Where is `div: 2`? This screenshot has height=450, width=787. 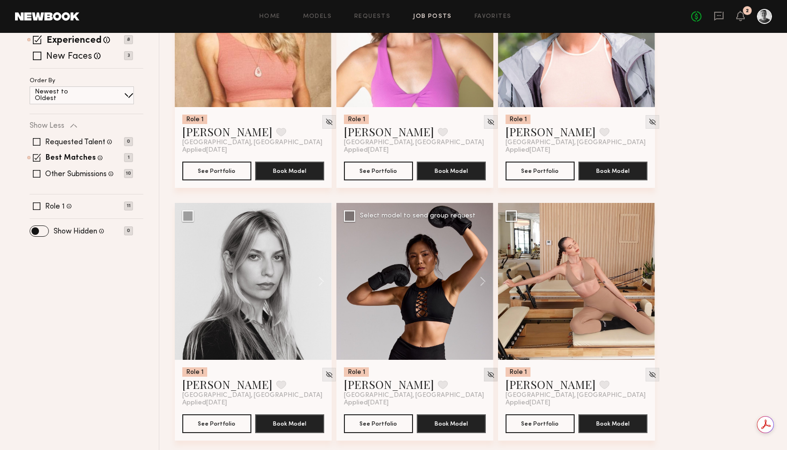 div: 2 is located at coordinates (747, 11).